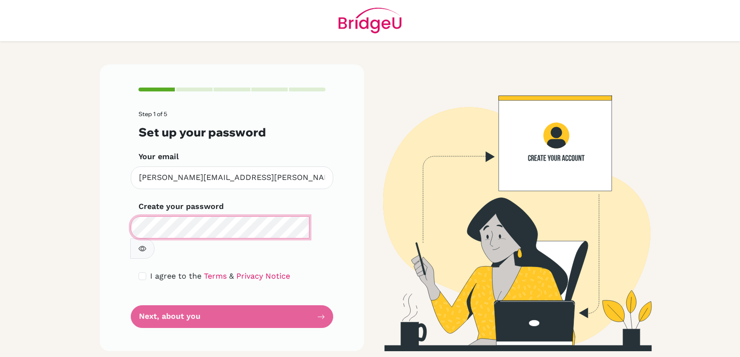  Describe the element at coordinates (158, 157) in the screenshot. I see `label: Your email` at that location.